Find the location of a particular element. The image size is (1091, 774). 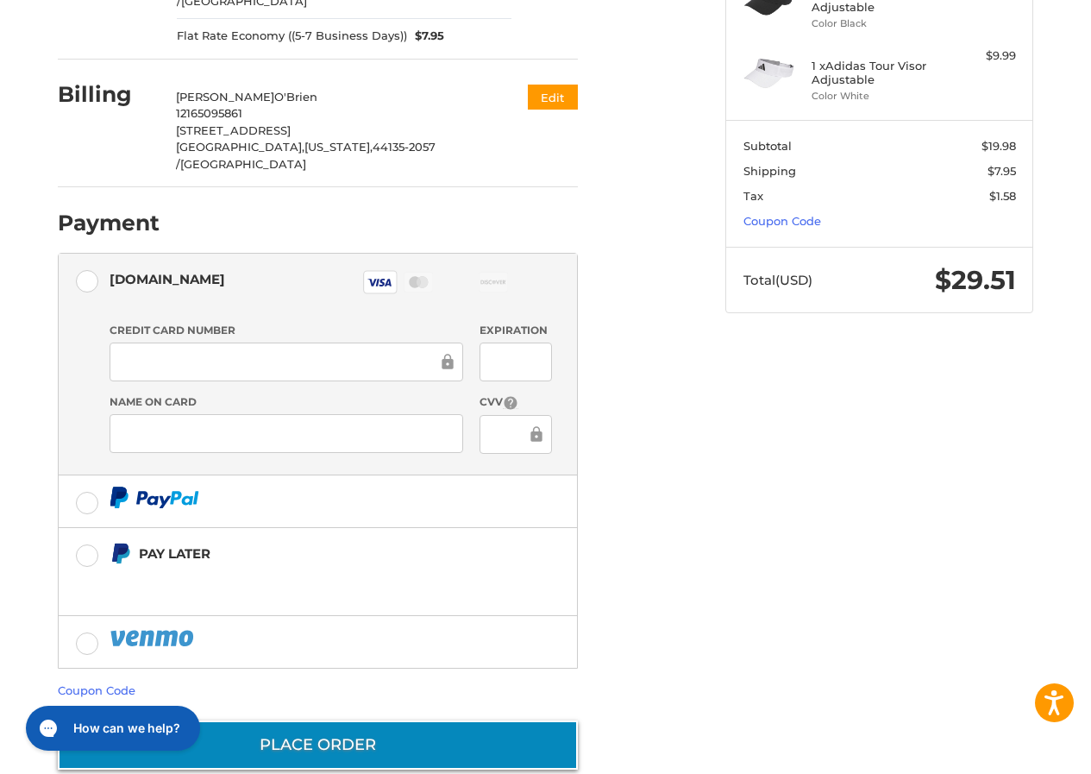

div: $9.99 is located at coordinates (981, 56).